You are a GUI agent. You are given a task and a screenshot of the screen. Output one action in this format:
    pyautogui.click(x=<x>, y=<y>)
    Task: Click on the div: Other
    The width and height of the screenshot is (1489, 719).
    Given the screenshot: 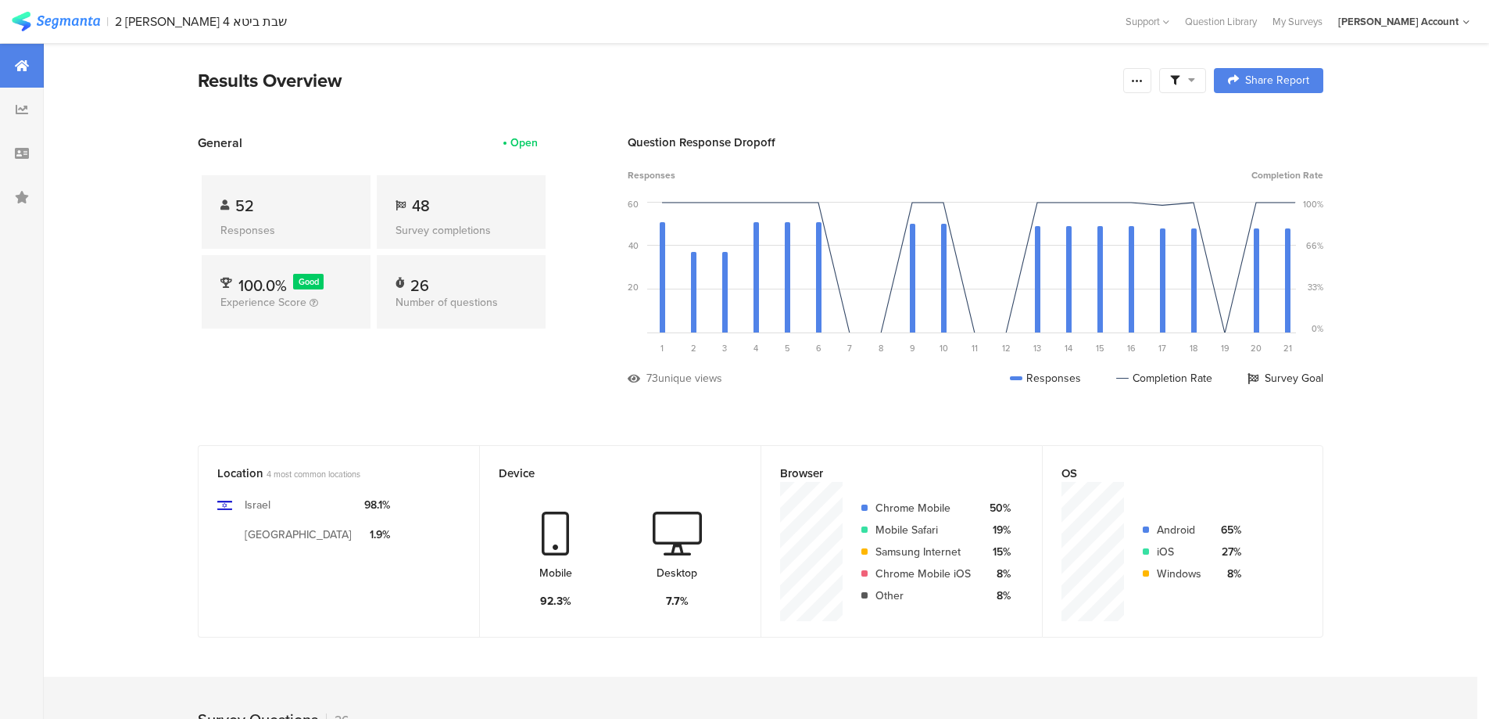 What is the action you would take?
    pyautogui.click(x=923, y=595)
    